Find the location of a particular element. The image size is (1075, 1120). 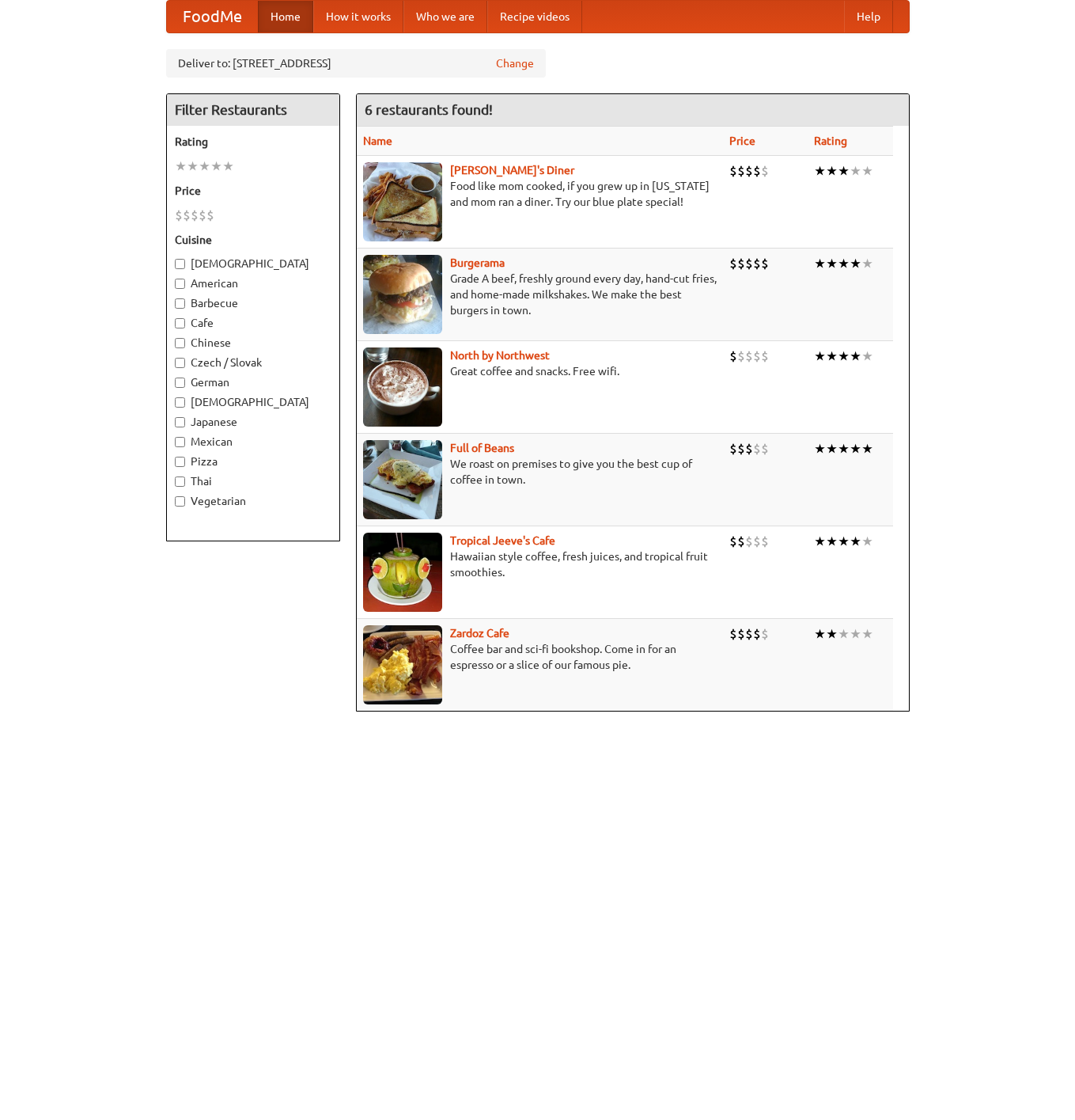

h5: Rating is located at coordinates (253, 142).